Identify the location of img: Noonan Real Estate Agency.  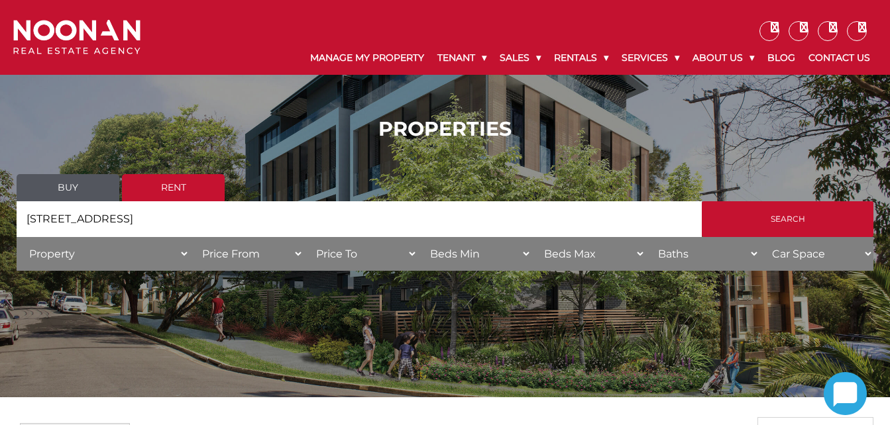
(77, 37).